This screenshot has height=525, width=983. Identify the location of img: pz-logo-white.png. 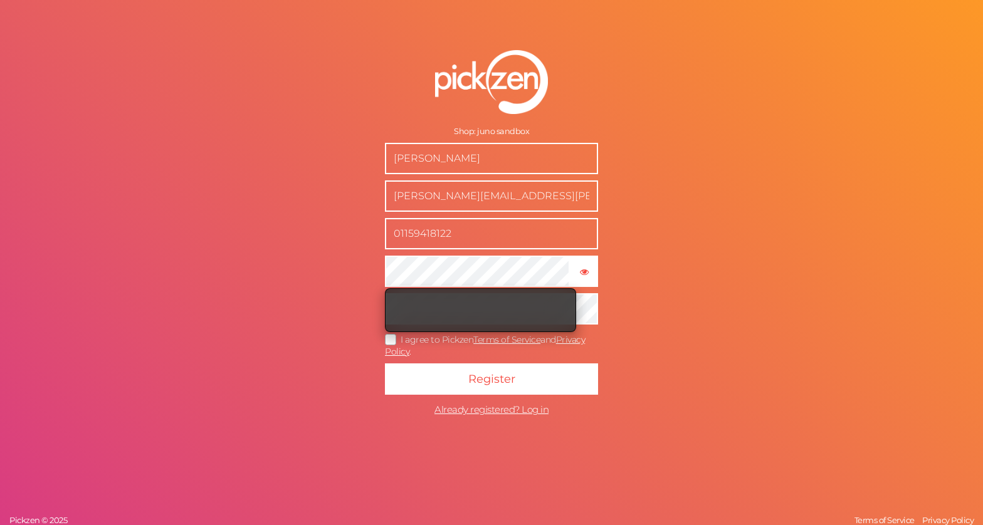
(492, 82).